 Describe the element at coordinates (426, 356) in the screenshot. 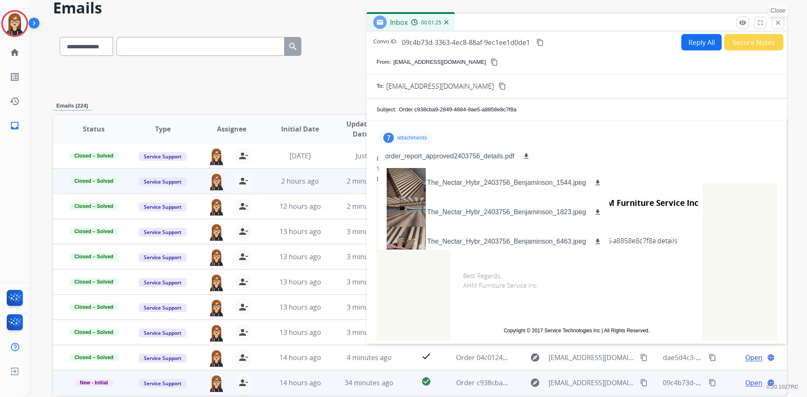

I see `mat-icon: check` at that location.